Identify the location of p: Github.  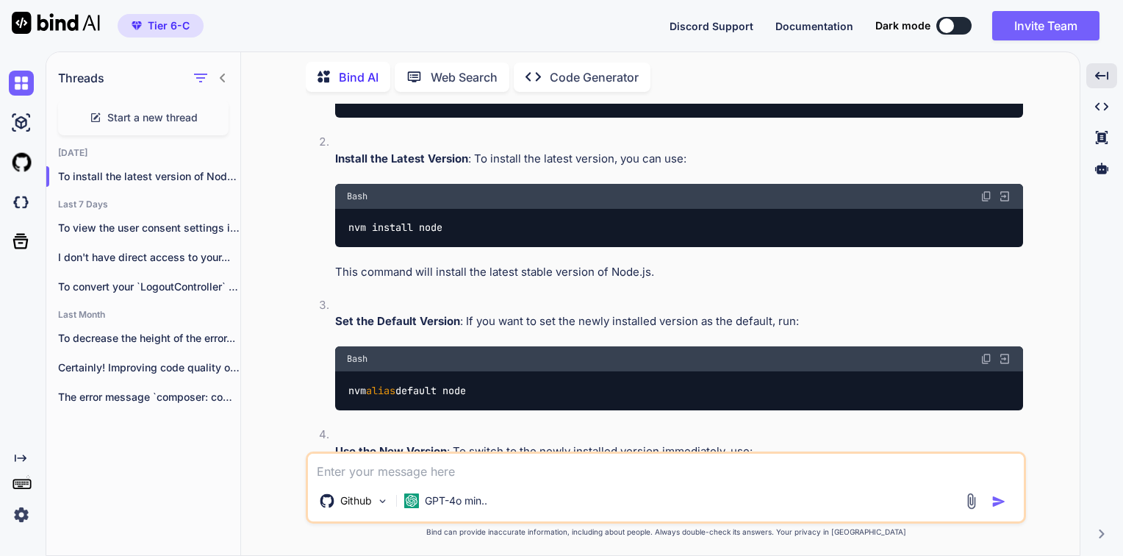
(356, 501).